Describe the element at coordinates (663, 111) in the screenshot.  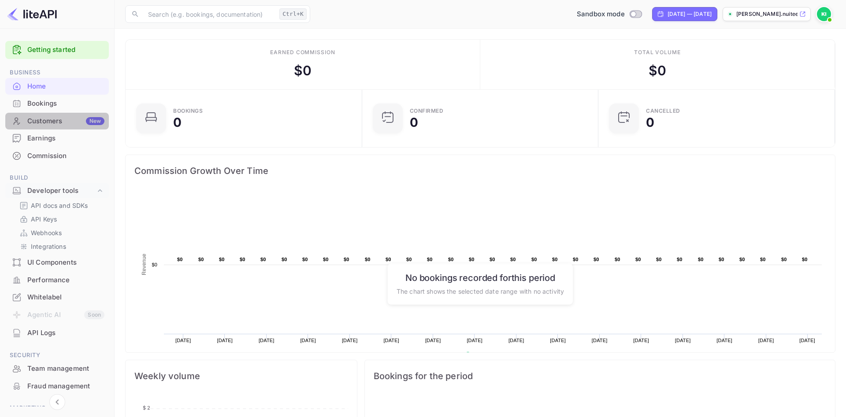
I see `div: CANCELLED` at that location.